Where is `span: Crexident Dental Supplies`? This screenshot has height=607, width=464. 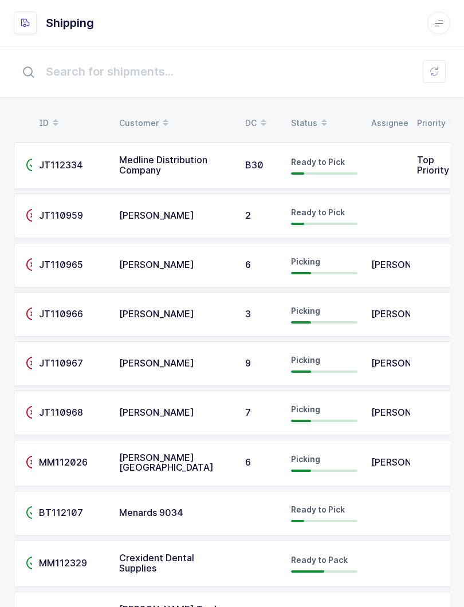
span: Crexident Dental Supplies is located at coordinates (156, 562).